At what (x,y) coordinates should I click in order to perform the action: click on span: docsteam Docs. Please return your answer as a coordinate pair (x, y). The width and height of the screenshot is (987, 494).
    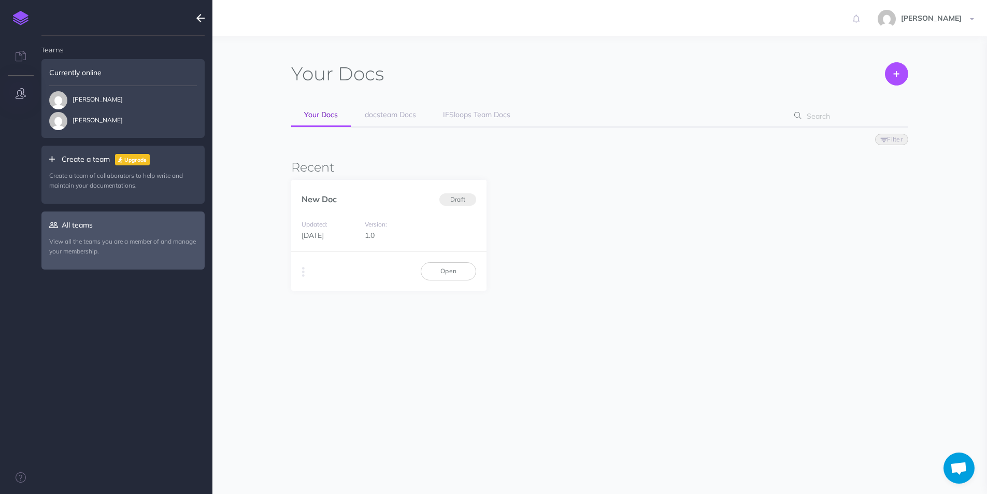
    Looking at the image, I should click on (390, 114).